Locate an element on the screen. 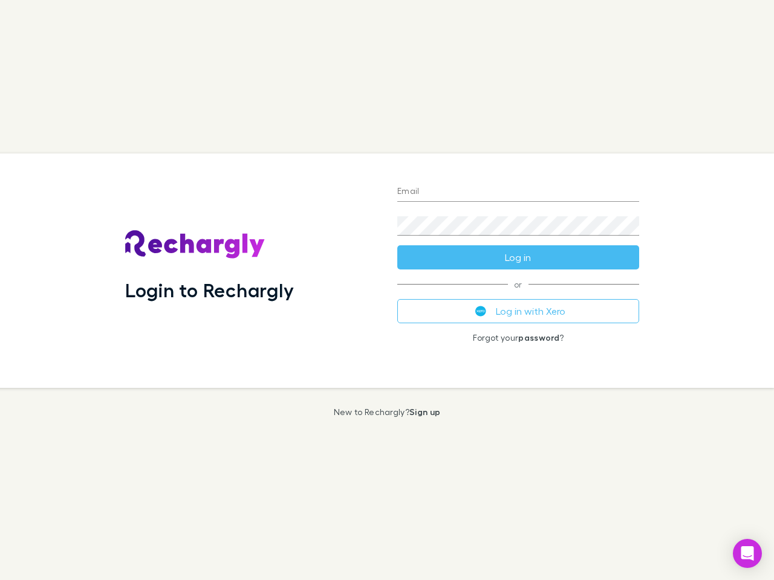 Image resolution: width=774 pixels, height=580 pixels. button: Log in with Xero is located at coordinates (518, 311).